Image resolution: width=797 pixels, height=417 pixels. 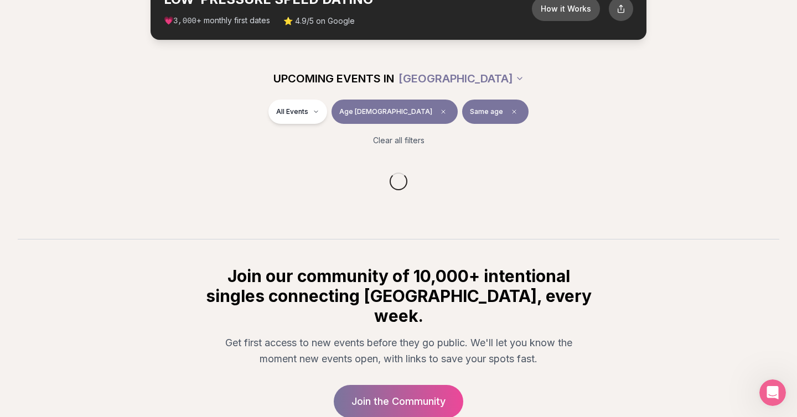 I want to click on span: UPCOMING EVENTS IN, so click(x=334, y=79).